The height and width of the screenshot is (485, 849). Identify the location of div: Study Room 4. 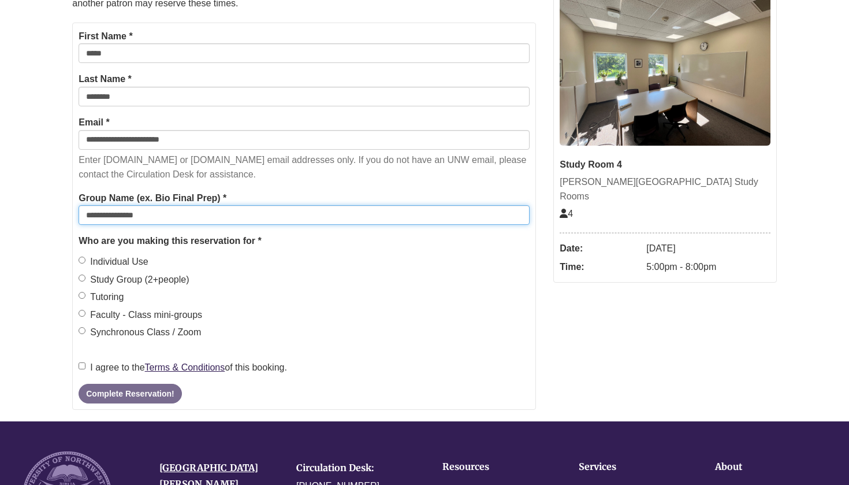
(665, 165).